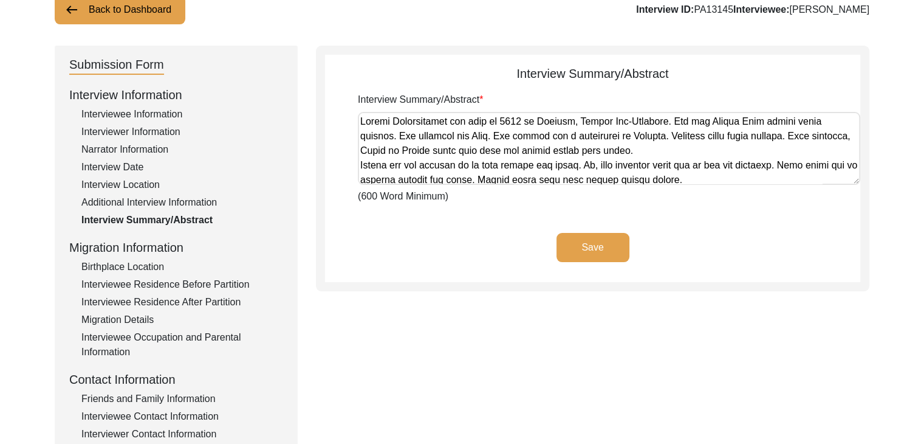  I want to click on div: Interviewer Information, so click(182, 132).